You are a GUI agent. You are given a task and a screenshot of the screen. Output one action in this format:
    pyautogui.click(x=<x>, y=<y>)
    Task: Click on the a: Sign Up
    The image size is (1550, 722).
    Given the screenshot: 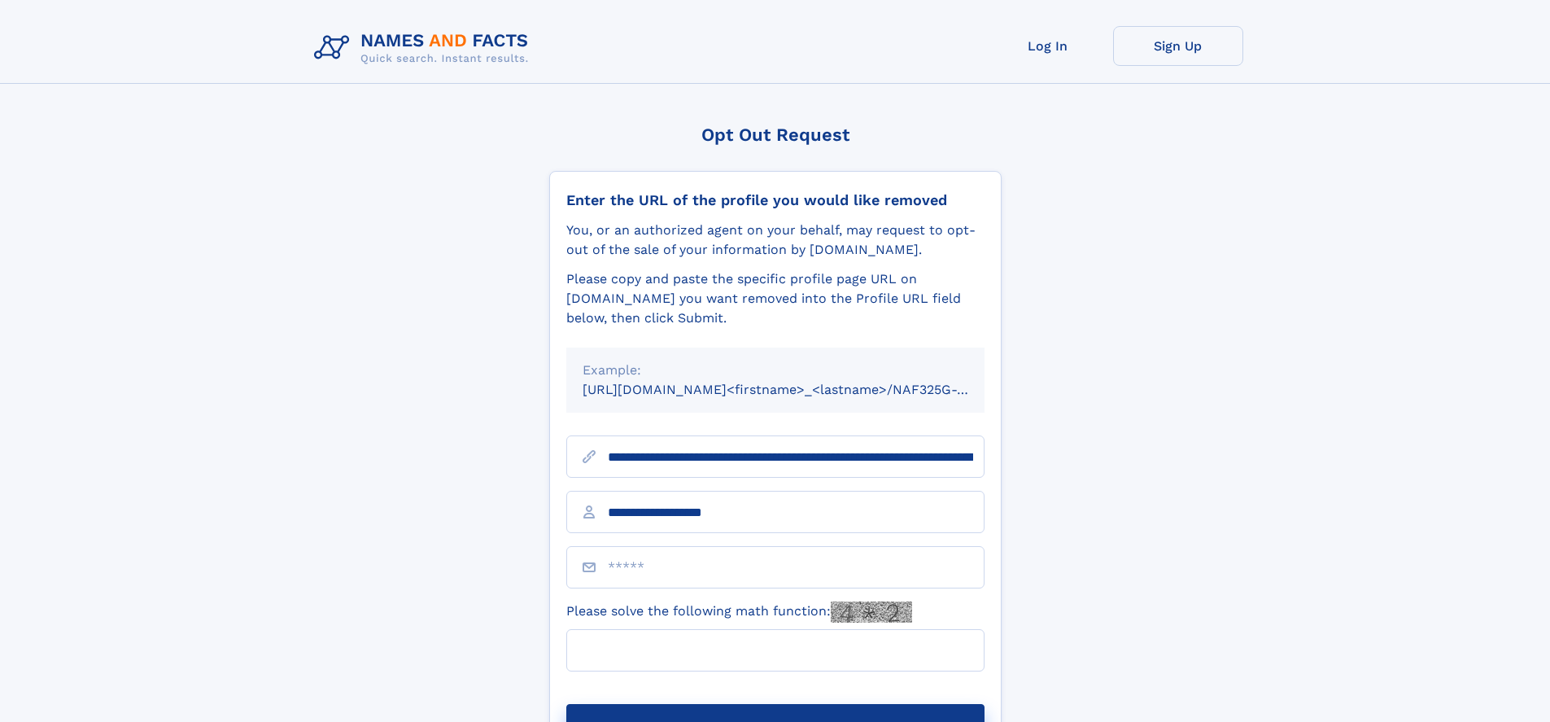 What is the action you would take?
    pyautogui.click(x=1178, y=46)
    